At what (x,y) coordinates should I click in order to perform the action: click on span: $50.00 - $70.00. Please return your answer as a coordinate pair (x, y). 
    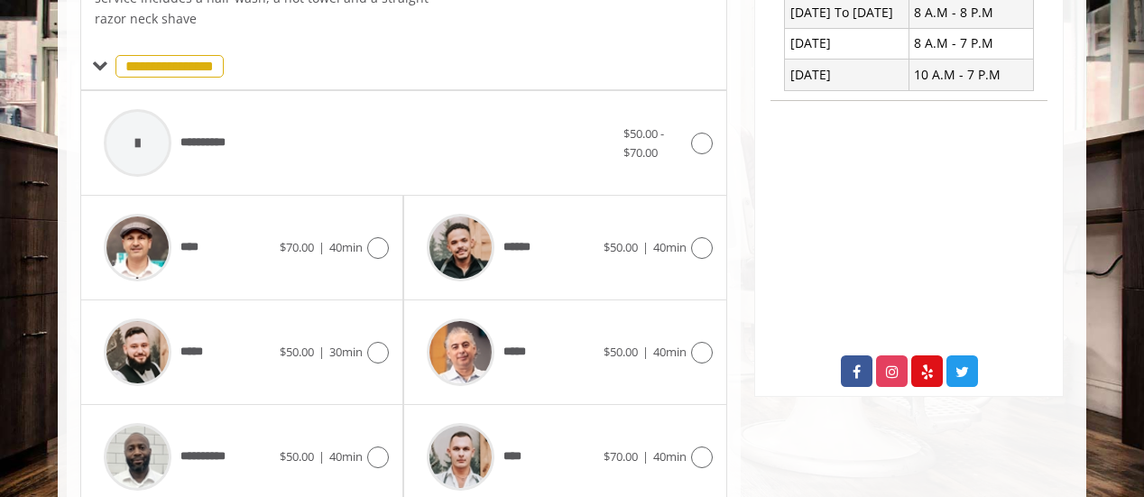
    Looking at the image, I should click on (643, 143).